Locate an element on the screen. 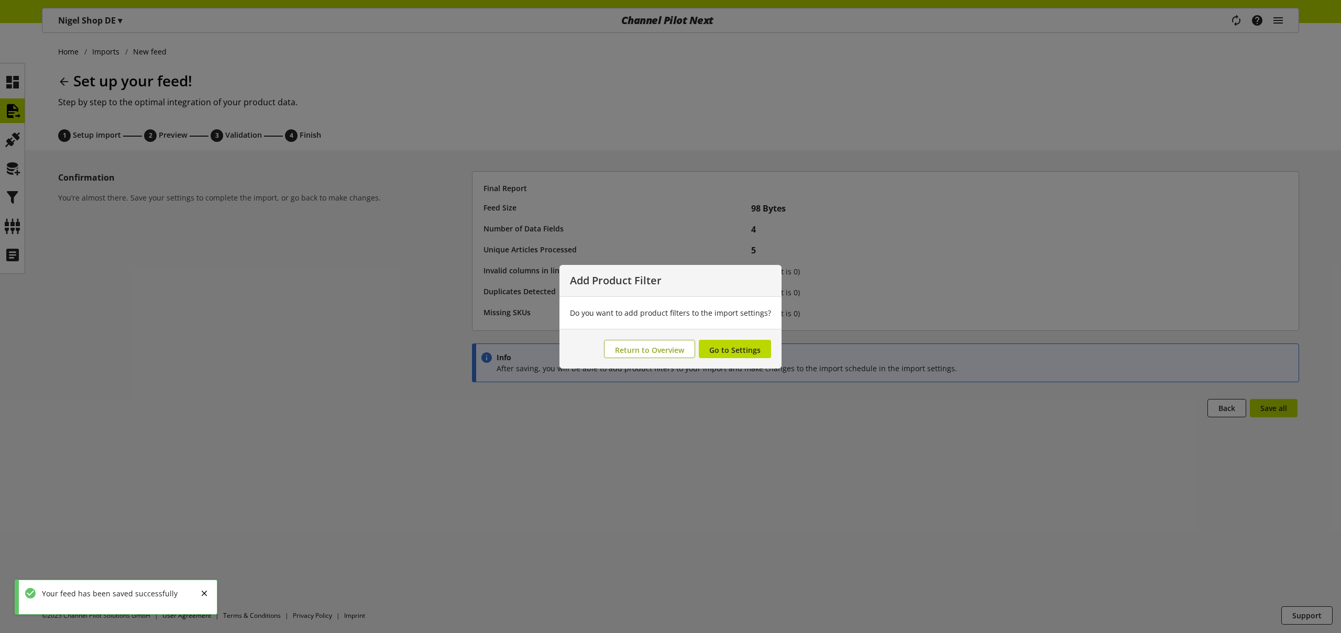 This screenshot has height=633, width=1341. p: Add Product Filter is located at coordinates (670, 281).